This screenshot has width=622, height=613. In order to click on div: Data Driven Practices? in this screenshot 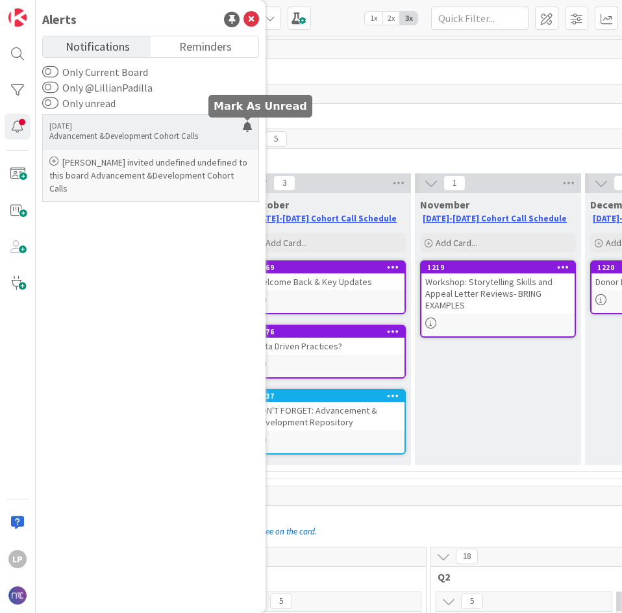, I will do `click(328, 346)`.